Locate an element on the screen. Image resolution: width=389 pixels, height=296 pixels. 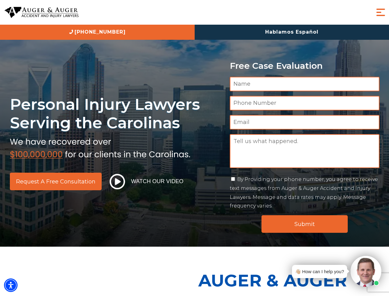
input: Name is located at coordinates (305, 84).